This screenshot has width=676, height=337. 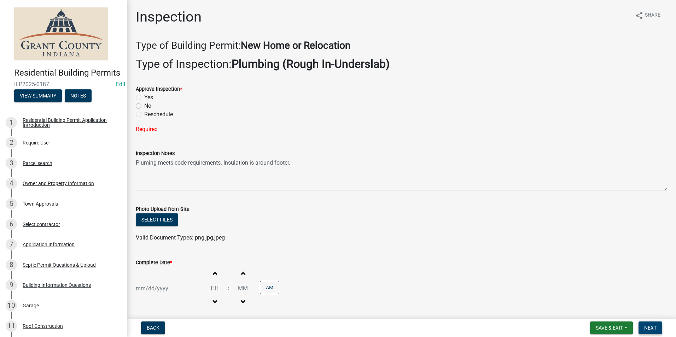 I want to click on strong: Plumbing (Rough In-Underslab), so click(x=310, y=64).